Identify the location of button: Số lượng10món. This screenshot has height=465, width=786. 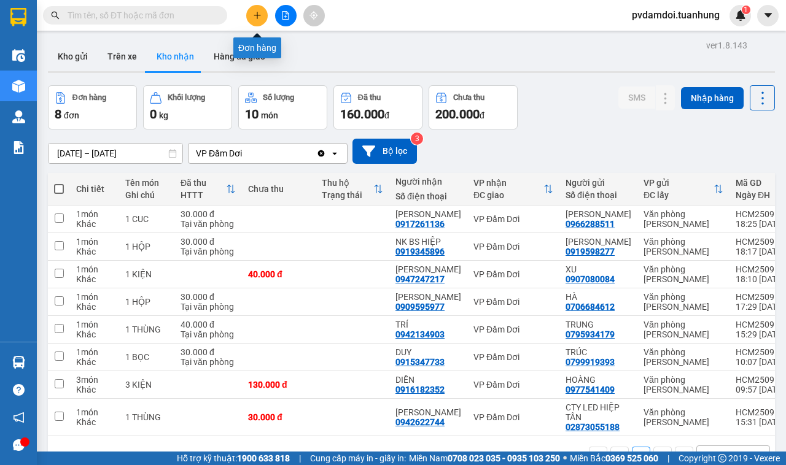
(282, 107).